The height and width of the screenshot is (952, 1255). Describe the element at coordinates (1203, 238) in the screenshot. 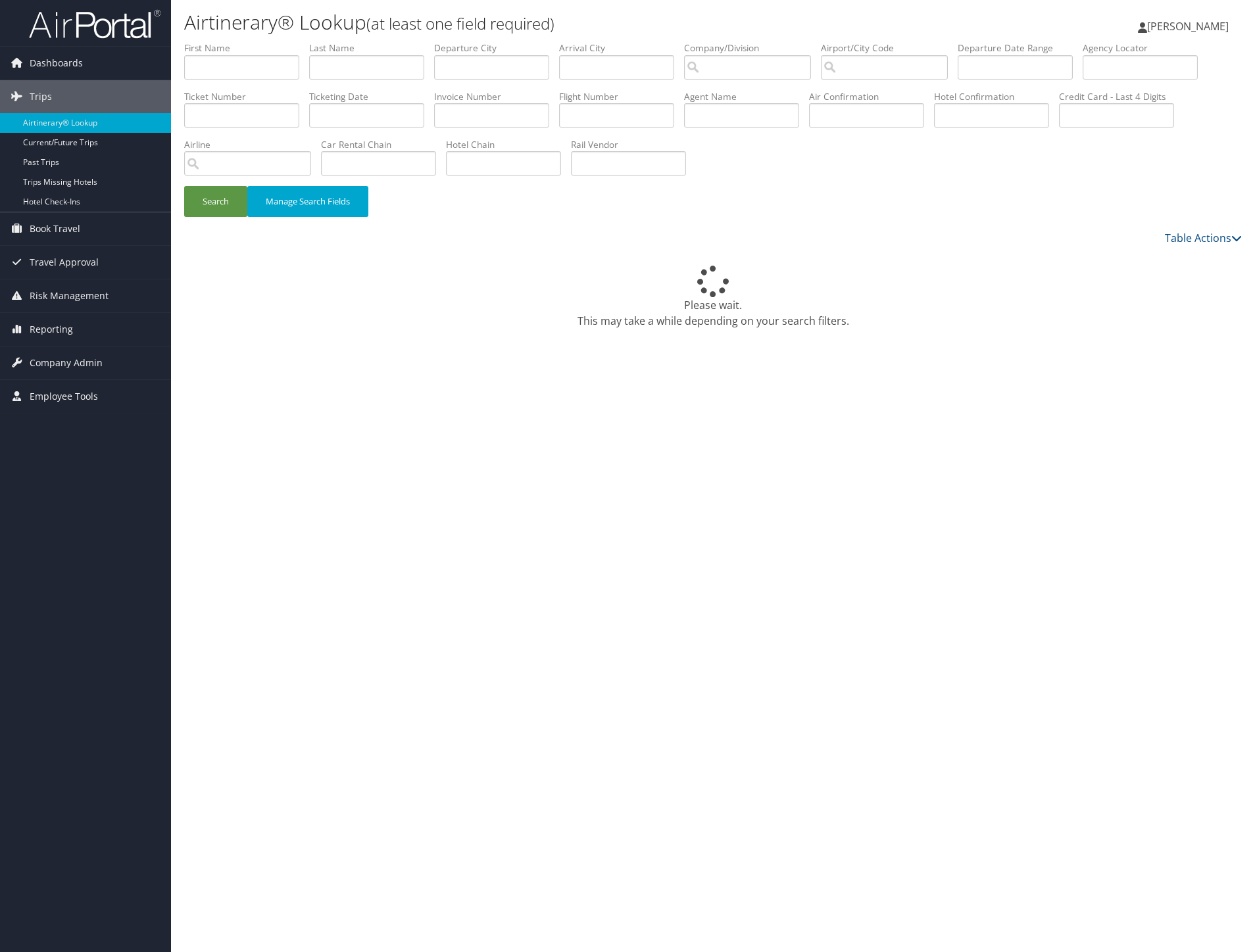

I see `a: Table Actions` at that location.